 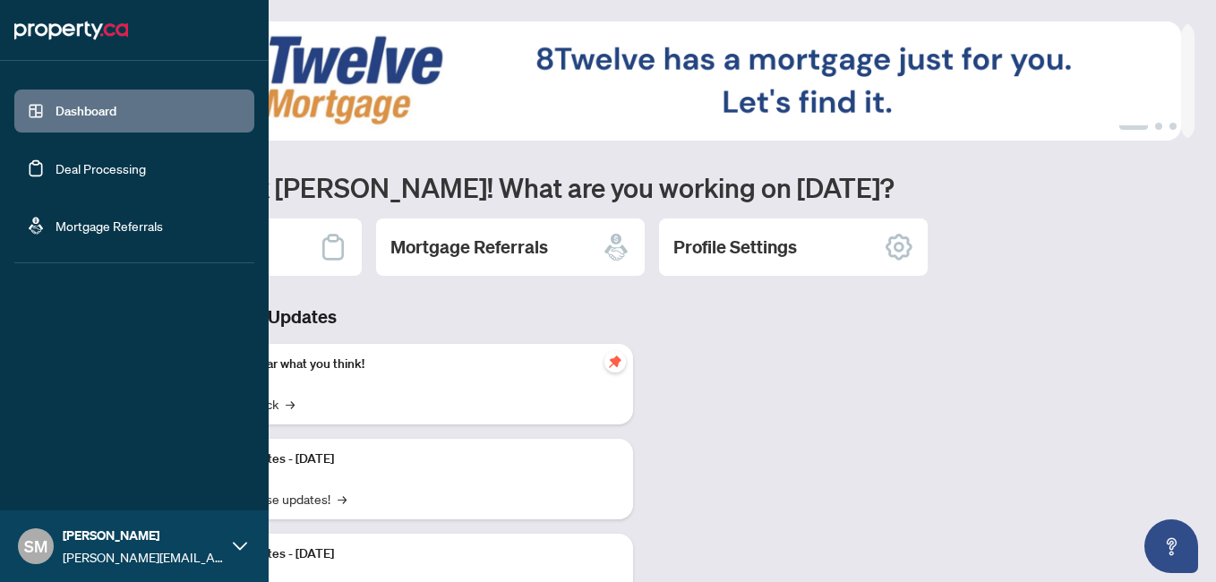 What do you see at coordinates (403, 364) in the screenshot?
I see `p: We want to hear what you think!` at bounding box center [403, 364].